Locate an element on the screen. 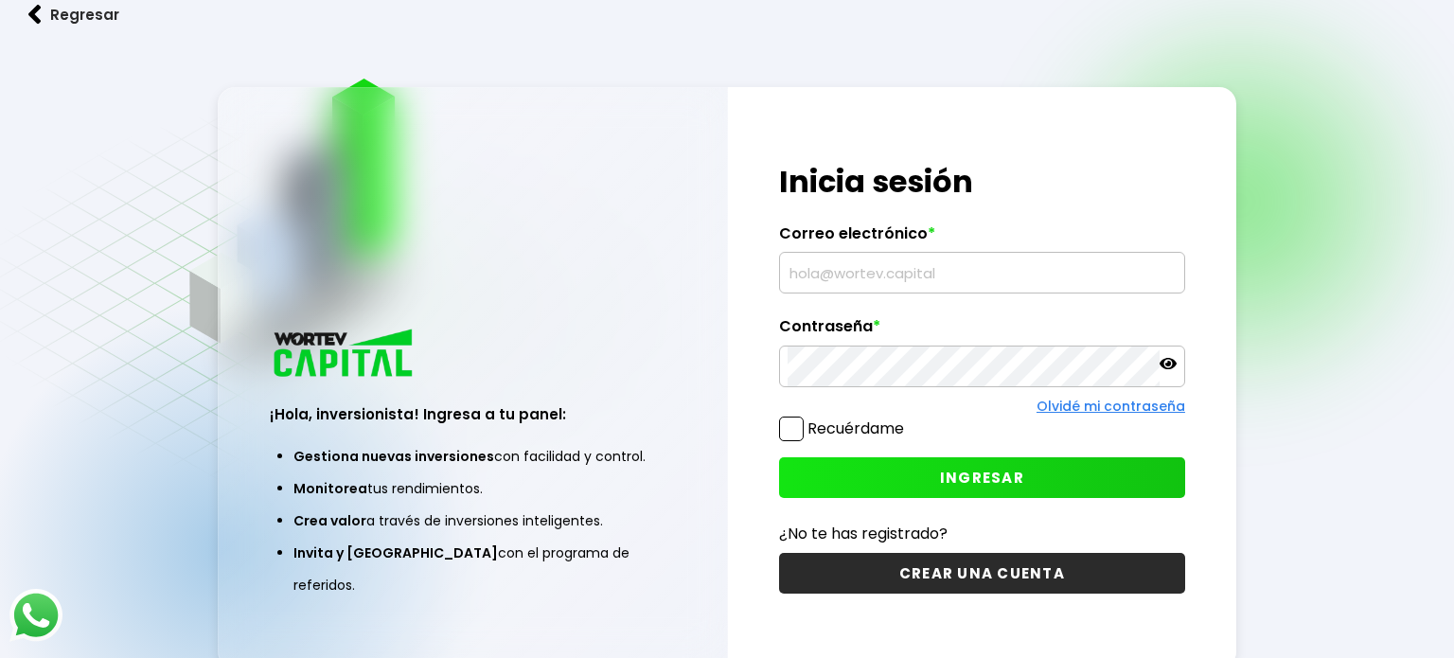  span: Crea valor is located at coordinates (330, 521).